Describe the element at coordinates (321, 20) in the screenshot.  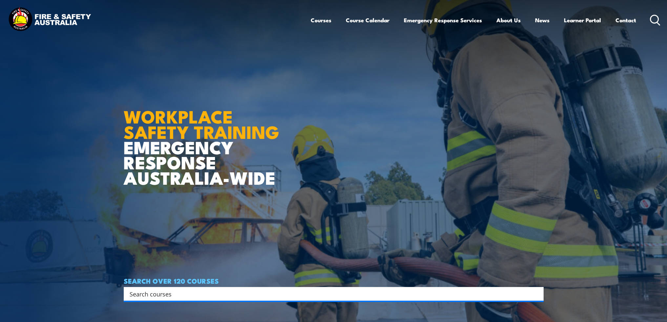
I see `a: Courses` at that location.